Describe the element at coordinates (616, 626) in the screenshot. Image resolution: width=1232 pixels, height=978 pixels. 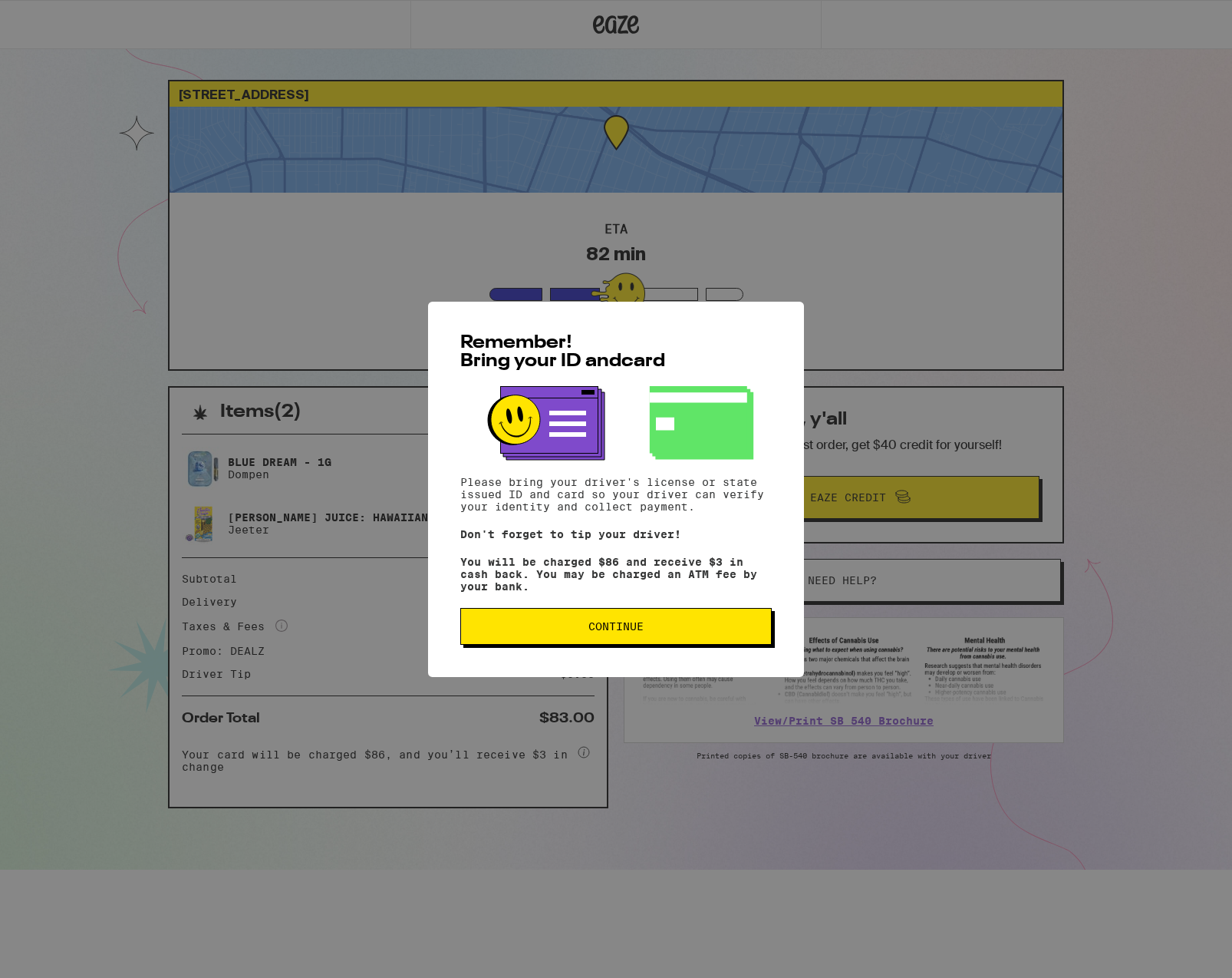
I see `span: Continue` at that location.